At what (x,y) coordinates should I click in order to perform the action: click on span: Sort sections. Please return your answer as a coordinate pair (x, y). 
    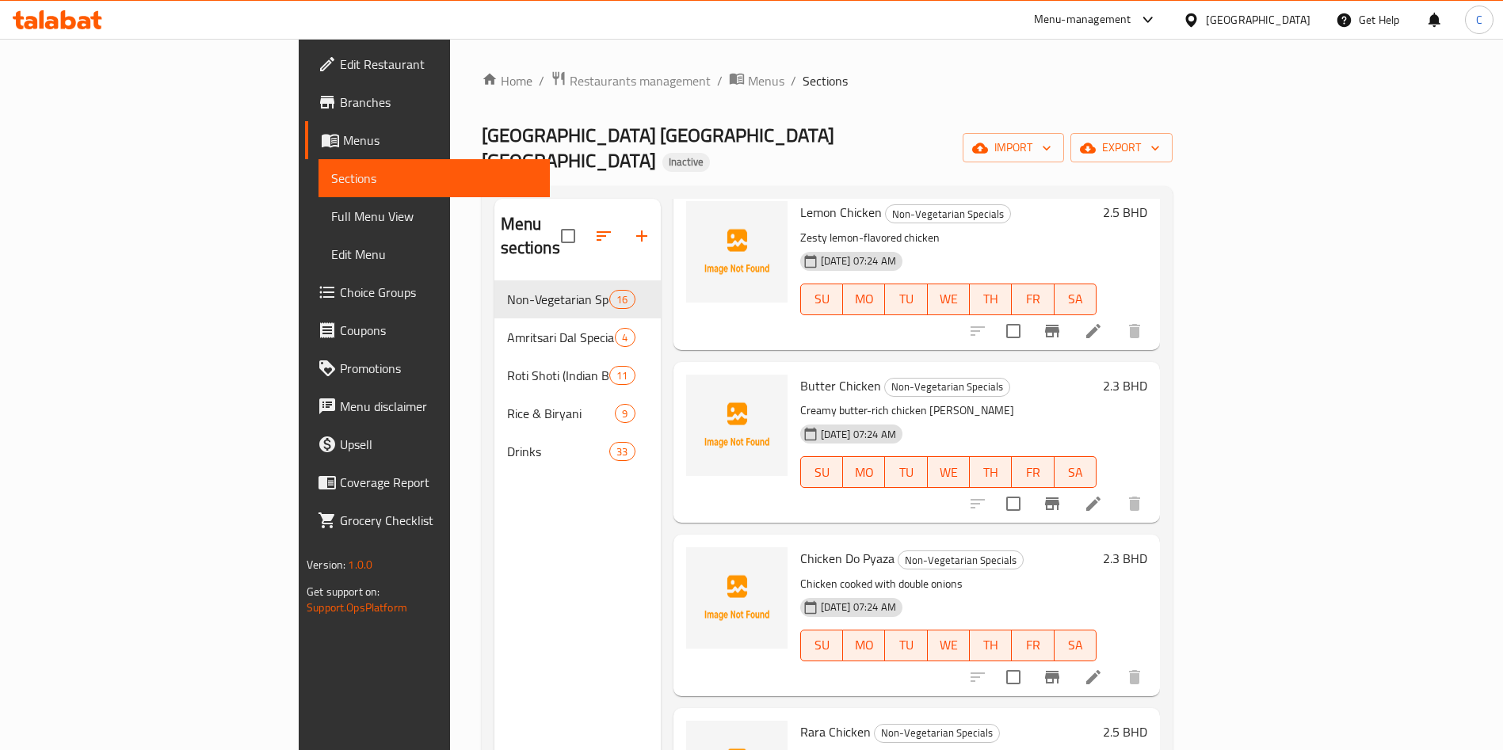
    Looking at the image, I should click on (604, 236).